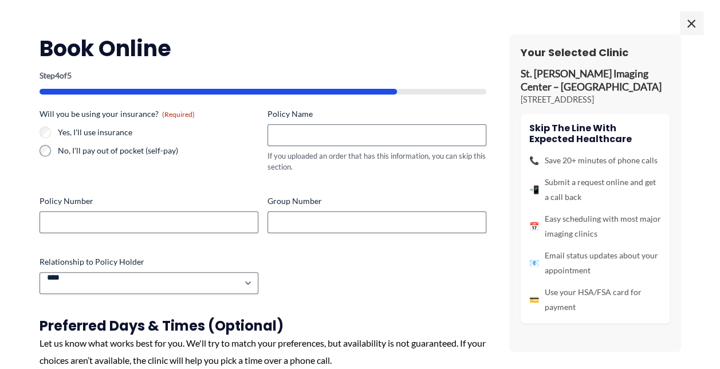 The height and width of the screenshot is (369, 720). Describe the element at coordinates (595, 263) in the screenshot. I see `li: Email status updates about your appointment` at that location.